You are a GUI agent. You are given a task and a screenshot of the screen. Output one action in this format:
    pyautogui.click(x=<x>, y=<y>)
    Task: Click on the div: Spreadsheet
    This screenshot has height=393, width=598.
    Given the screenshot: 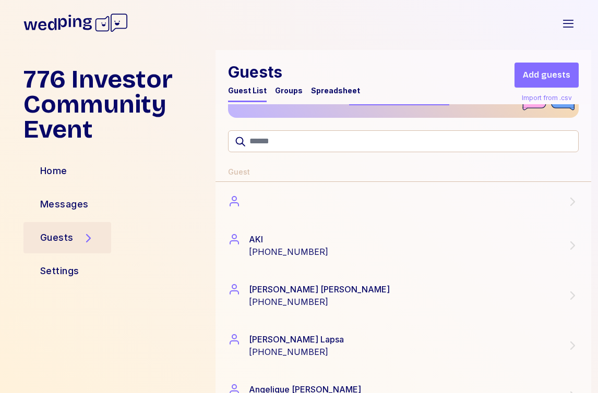 What is the action you would take?
    pyautogui.click(x=335, y=91)
    